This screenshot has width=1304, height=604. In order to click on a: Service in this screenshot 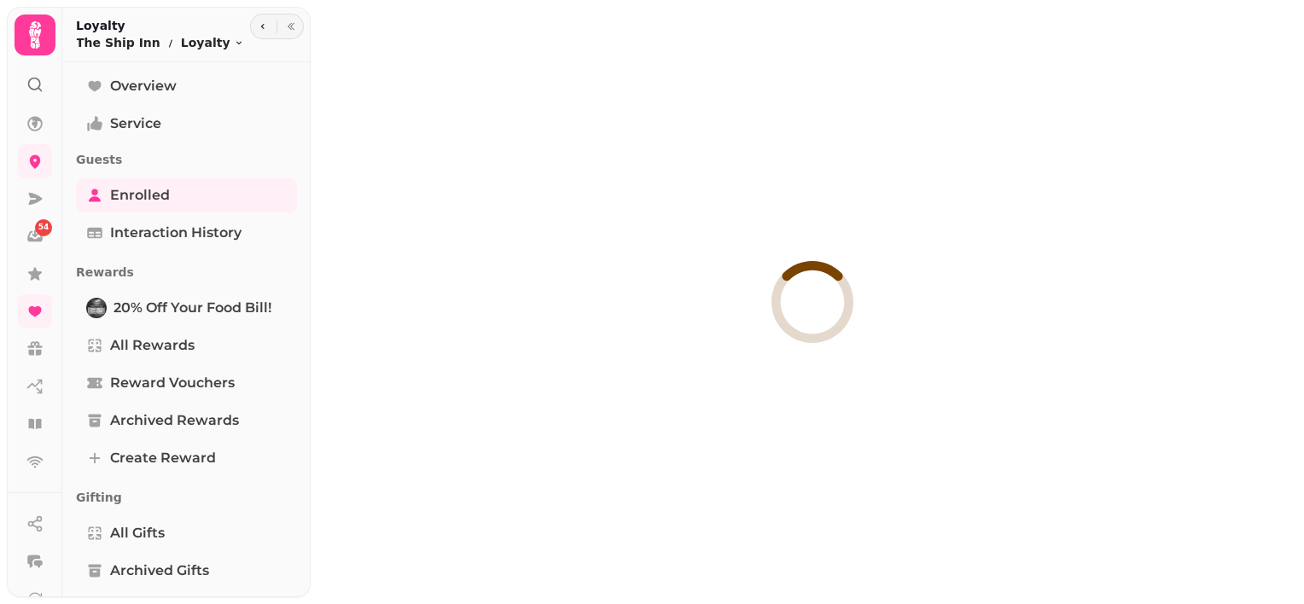, I will do `click(186, 124)`.